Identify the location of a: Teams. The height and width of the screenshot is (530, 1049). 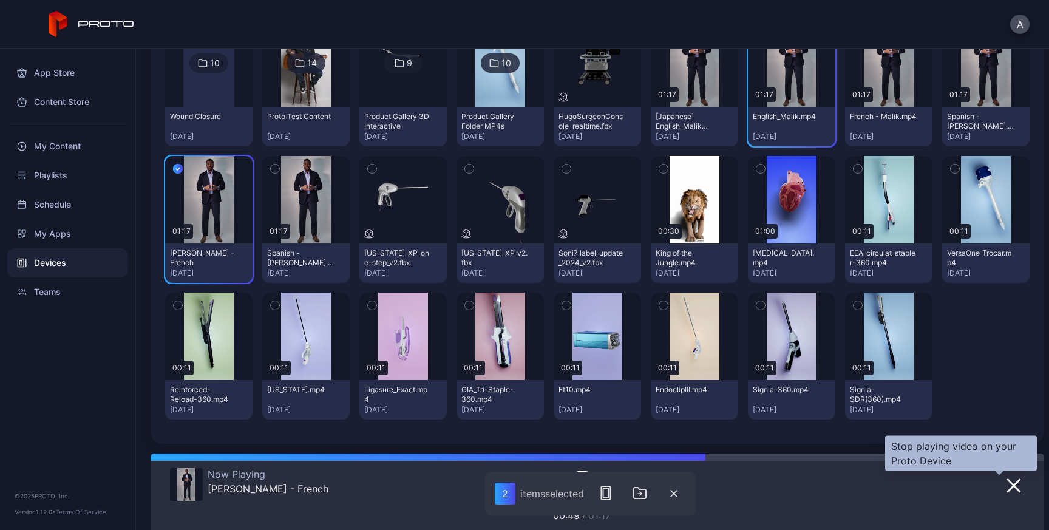
(67, 292).